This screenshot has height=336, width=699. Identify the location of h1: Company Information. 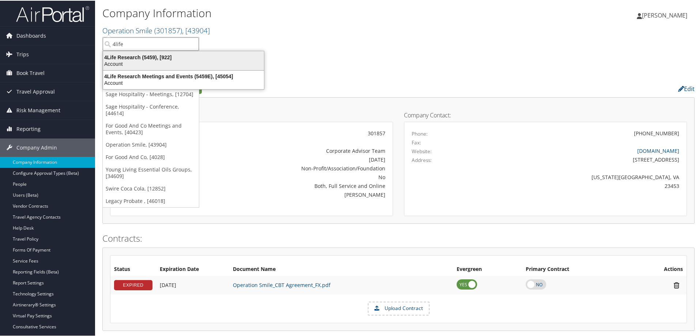
(300, 12).